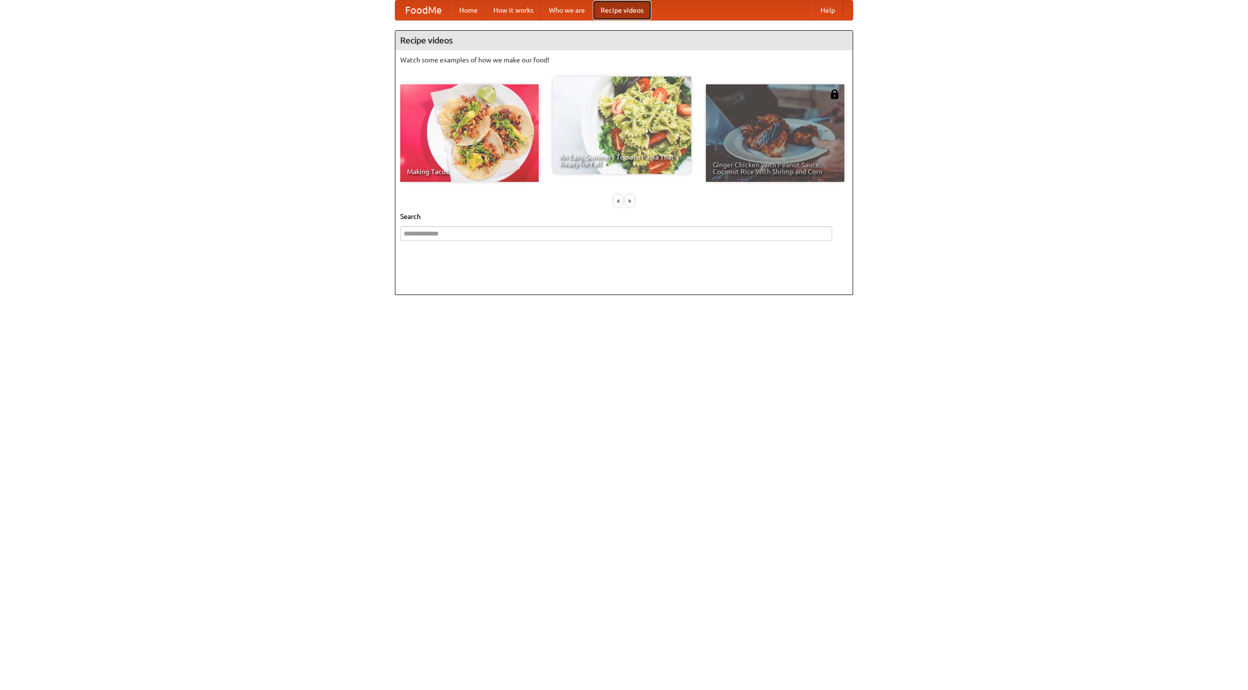 The width and height of the screenshot is (1248, 690). What do you see at coordinates (624, 217) in the screenshot?
I see `h5: Search` at bounding box center [624, 217].